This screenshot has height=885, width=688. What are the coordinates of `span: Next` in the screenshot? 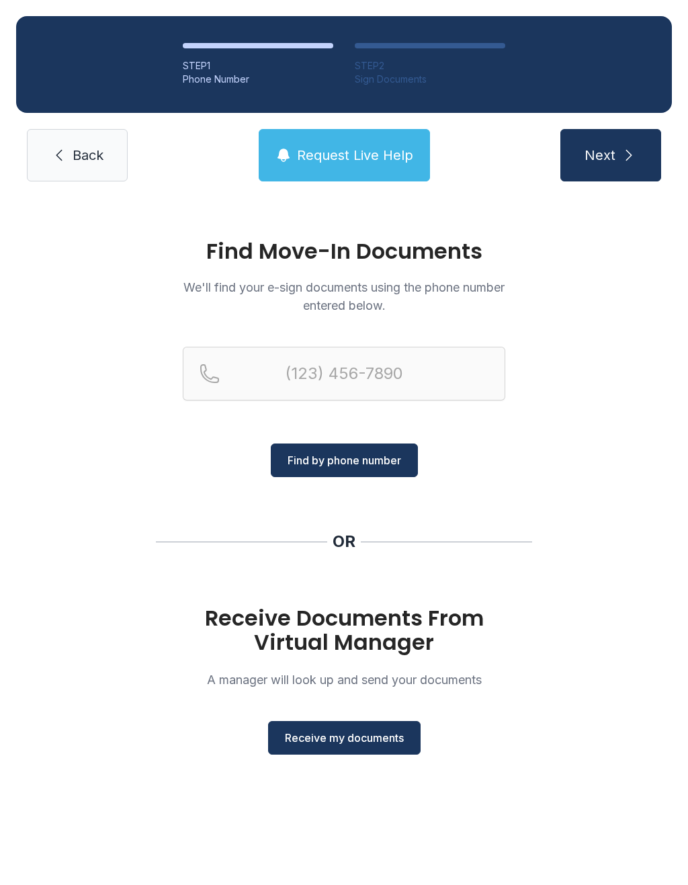 It's located at (600, 155).